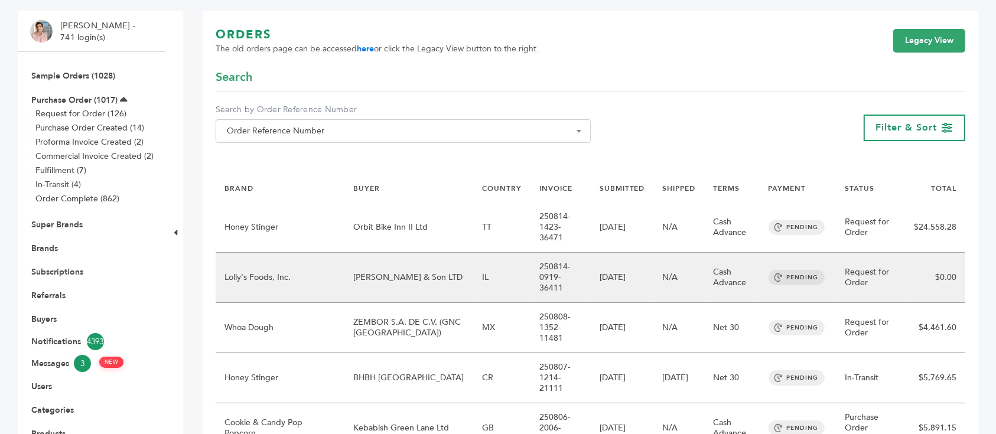 This screenshot has width=996, height=434. What do you see at coordinates (57, 272) in the screenshot?
I see `a: Subscriptions` at bounding box center [57, 272].